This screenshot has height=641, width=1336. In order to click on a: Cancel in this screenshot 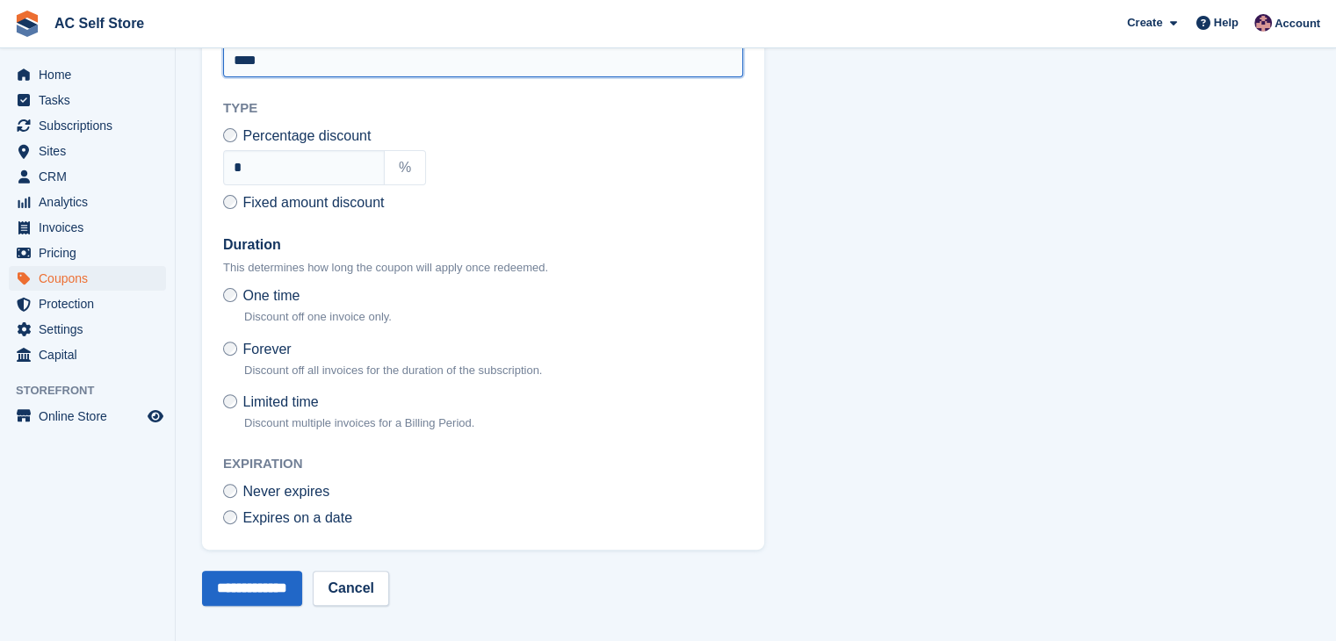, I will do `click(350, 588)`.